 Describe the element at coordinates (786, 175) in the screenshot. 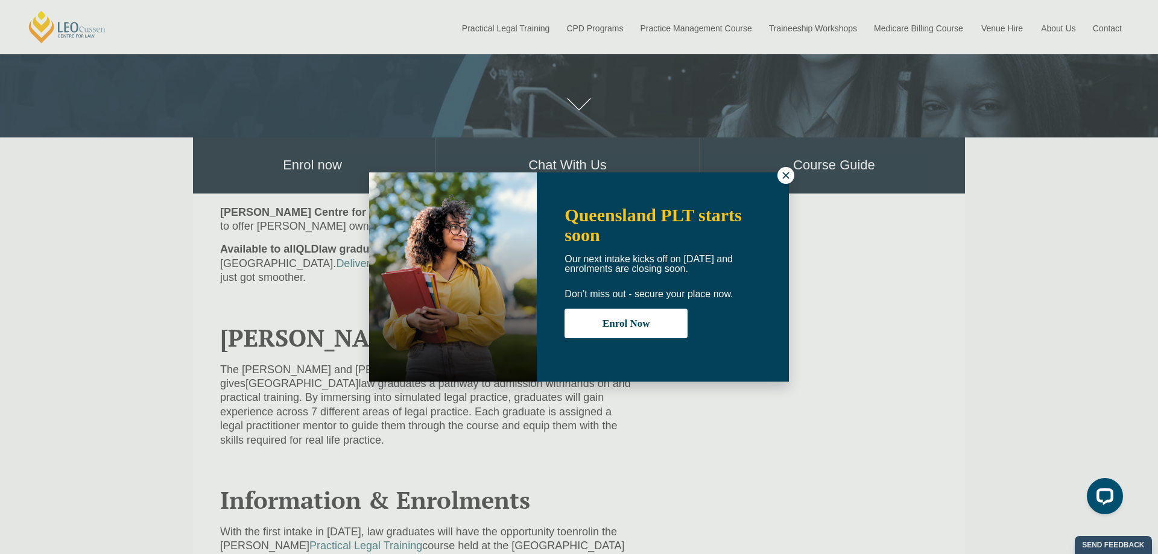

I see `button: Close` at that location.